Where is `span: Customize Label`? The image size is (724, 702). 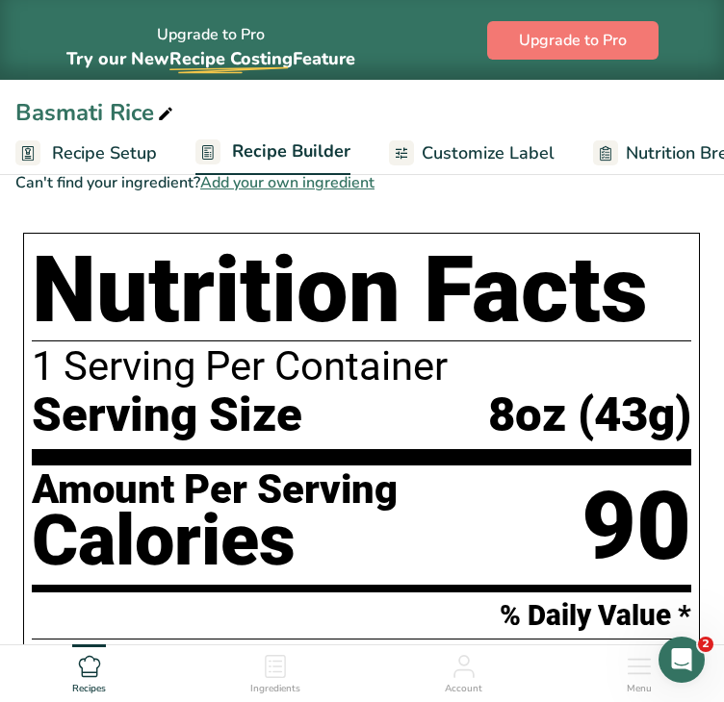 span: Customize Label is located at coordinates (488, 153).